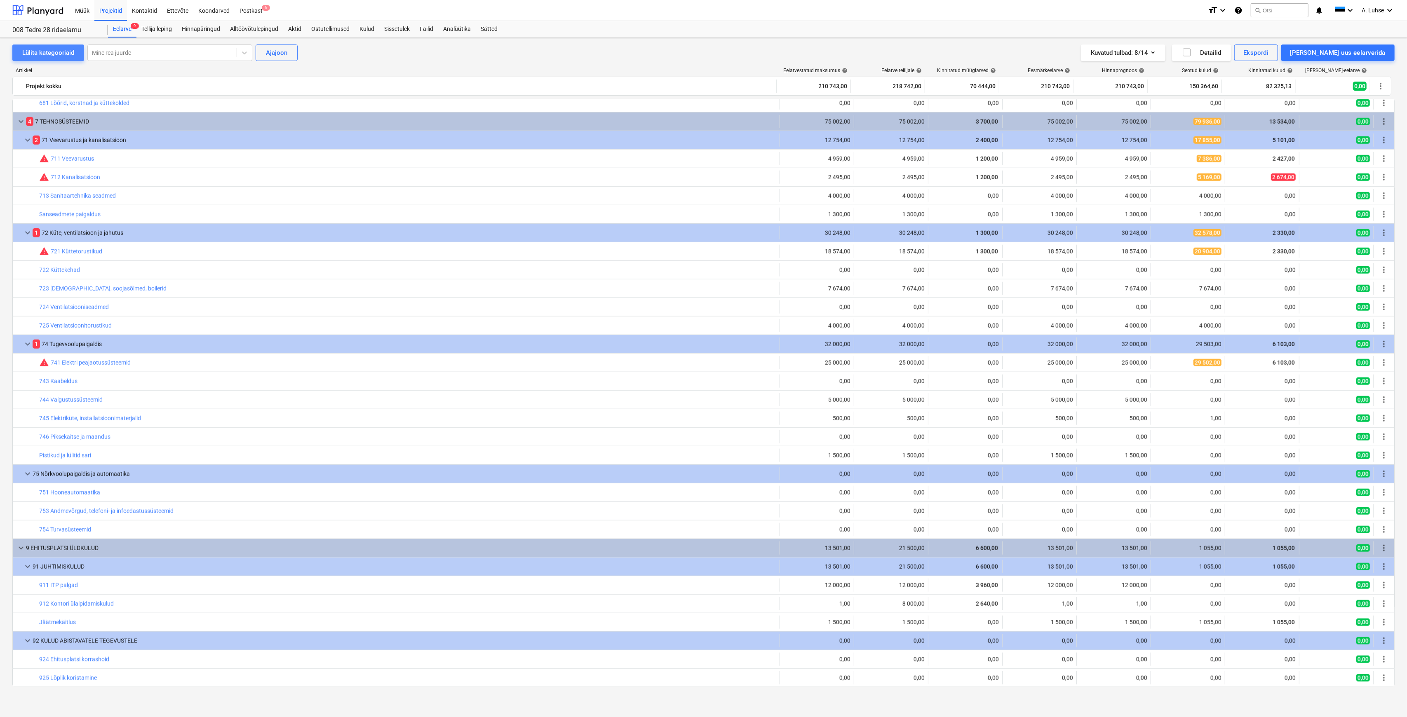  I want to click on span: 1, so click(36, 233).